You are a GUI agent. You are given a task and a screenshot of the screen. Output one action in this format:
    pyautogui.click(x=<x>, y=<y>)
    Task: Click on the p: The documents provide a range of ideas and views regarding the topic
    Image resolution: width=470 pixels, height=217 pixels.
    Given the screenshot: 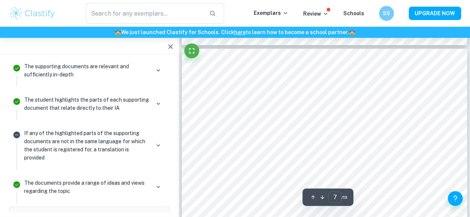 What is the action you would take?
    pyautogui.click(x=87, y=187)
    